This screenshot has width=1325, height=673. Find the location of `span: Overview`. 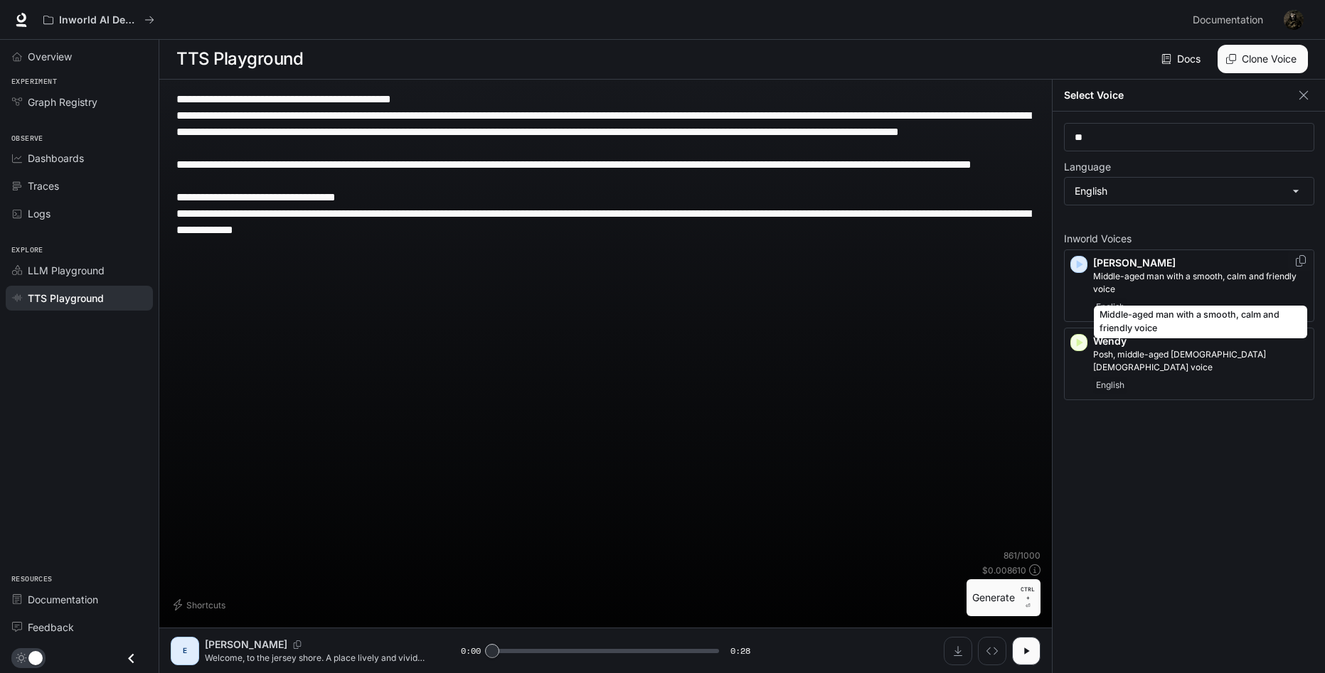

span: Overview is located at coordinates (50, 56).